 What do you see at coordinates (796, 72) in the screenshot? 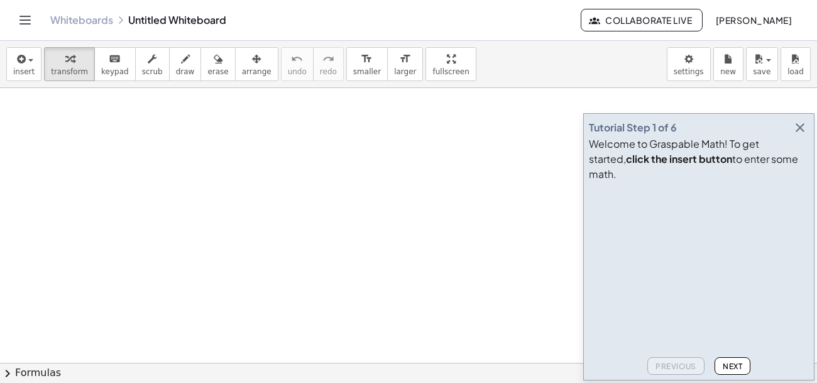
I see `span: load` at bounding box center [796, 72].